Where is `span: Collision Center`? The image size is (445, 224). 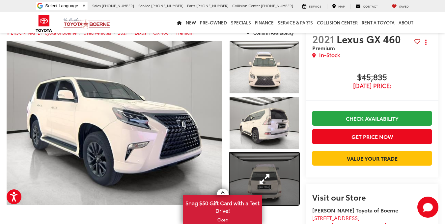
span: Collision Center is located at coordinates (246, 6).